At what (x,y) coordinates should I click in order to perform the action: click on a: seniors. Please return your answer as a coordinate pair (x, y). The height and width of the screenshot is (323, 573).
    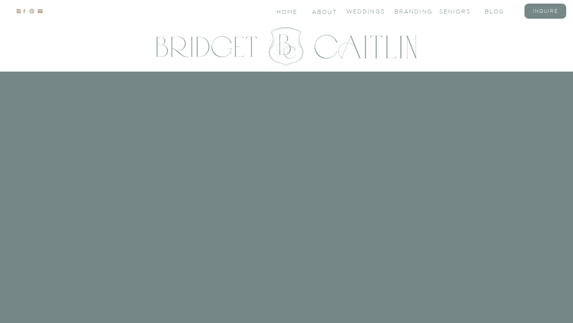
    Looking at the image, I should click on (455, 11).